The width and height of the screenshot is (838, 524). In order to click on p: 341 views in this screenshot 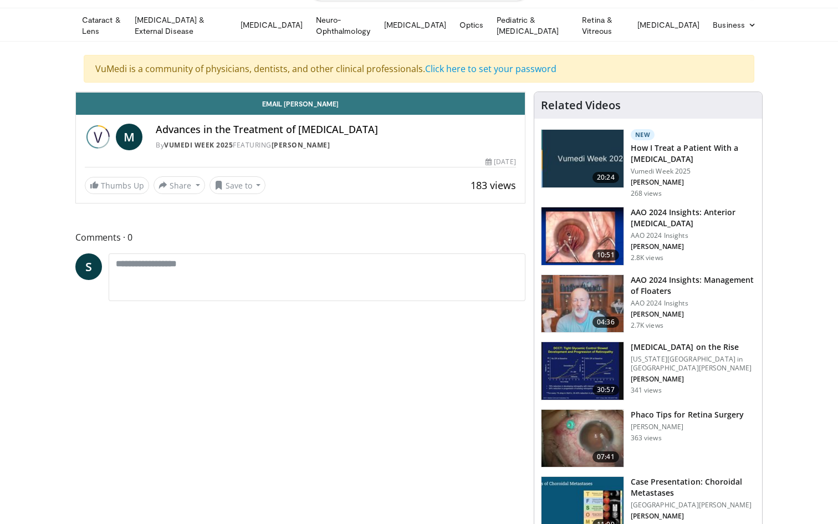, I will do `click(646, 390)`.